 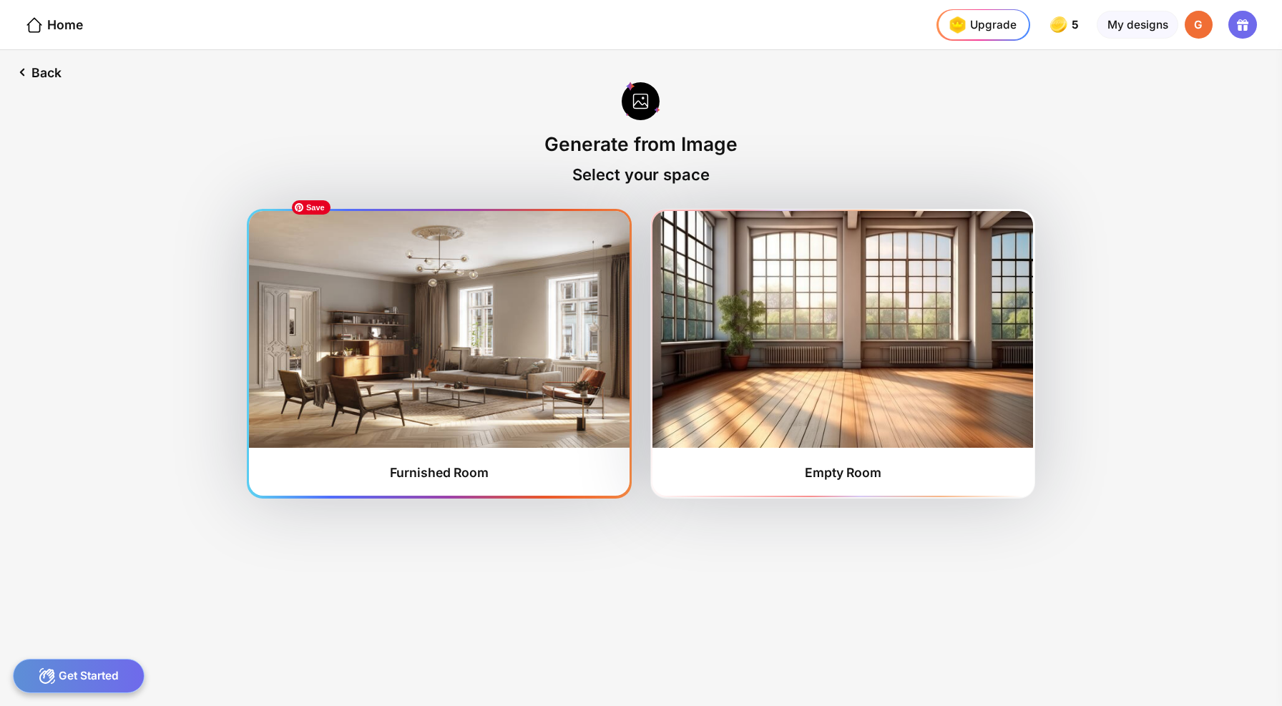 What do you see at coordinates (1199, 25) in the screenshot?
I see `div: G` at bounding box center [1199, 25].